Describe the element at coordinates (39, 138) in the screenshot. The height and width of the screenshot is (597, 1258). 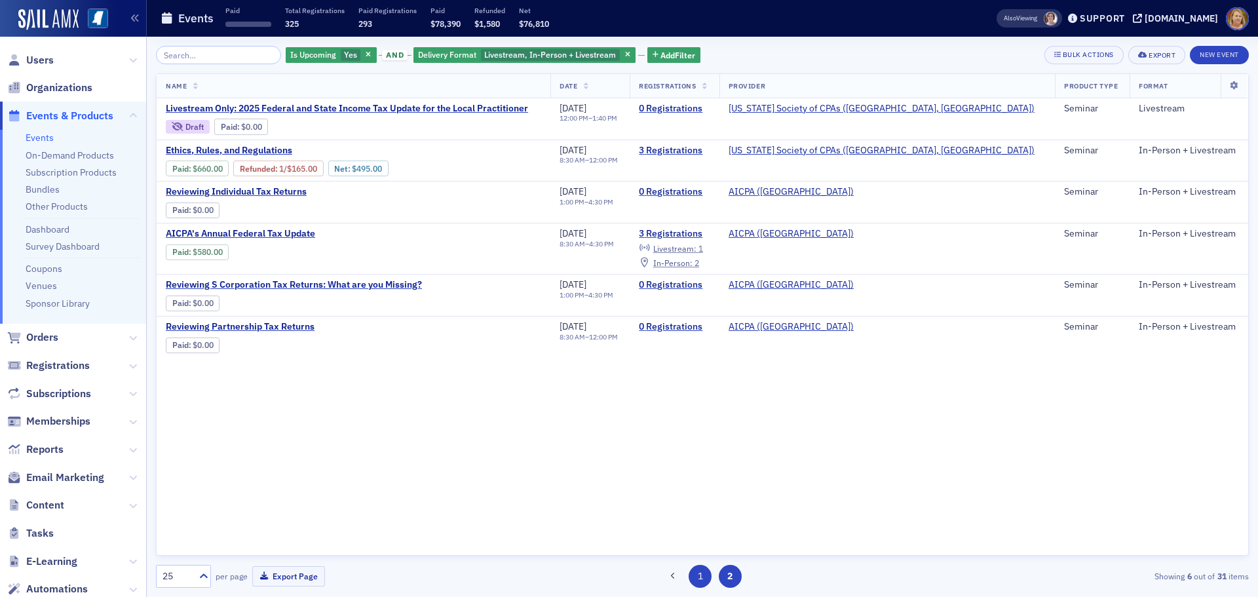
I see `a: Events` at that location.